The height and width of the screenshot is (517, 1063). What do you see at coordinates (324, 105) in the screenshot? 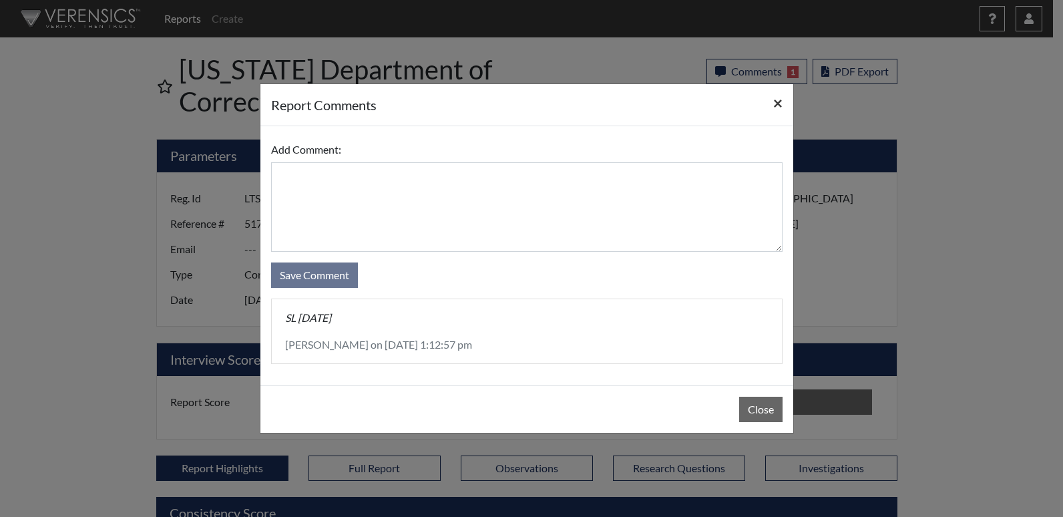
I see `h5: report Comments` at bounding box center [324, 105].